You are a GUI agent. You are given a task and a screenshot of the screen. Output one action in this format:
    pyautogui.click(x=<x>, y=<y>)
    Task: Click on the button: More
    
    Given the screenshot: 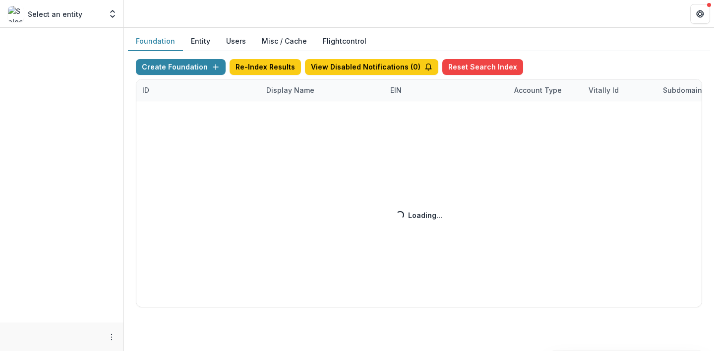 What is the action you would take?
    pyautogui.click(x=112, y=337)
    